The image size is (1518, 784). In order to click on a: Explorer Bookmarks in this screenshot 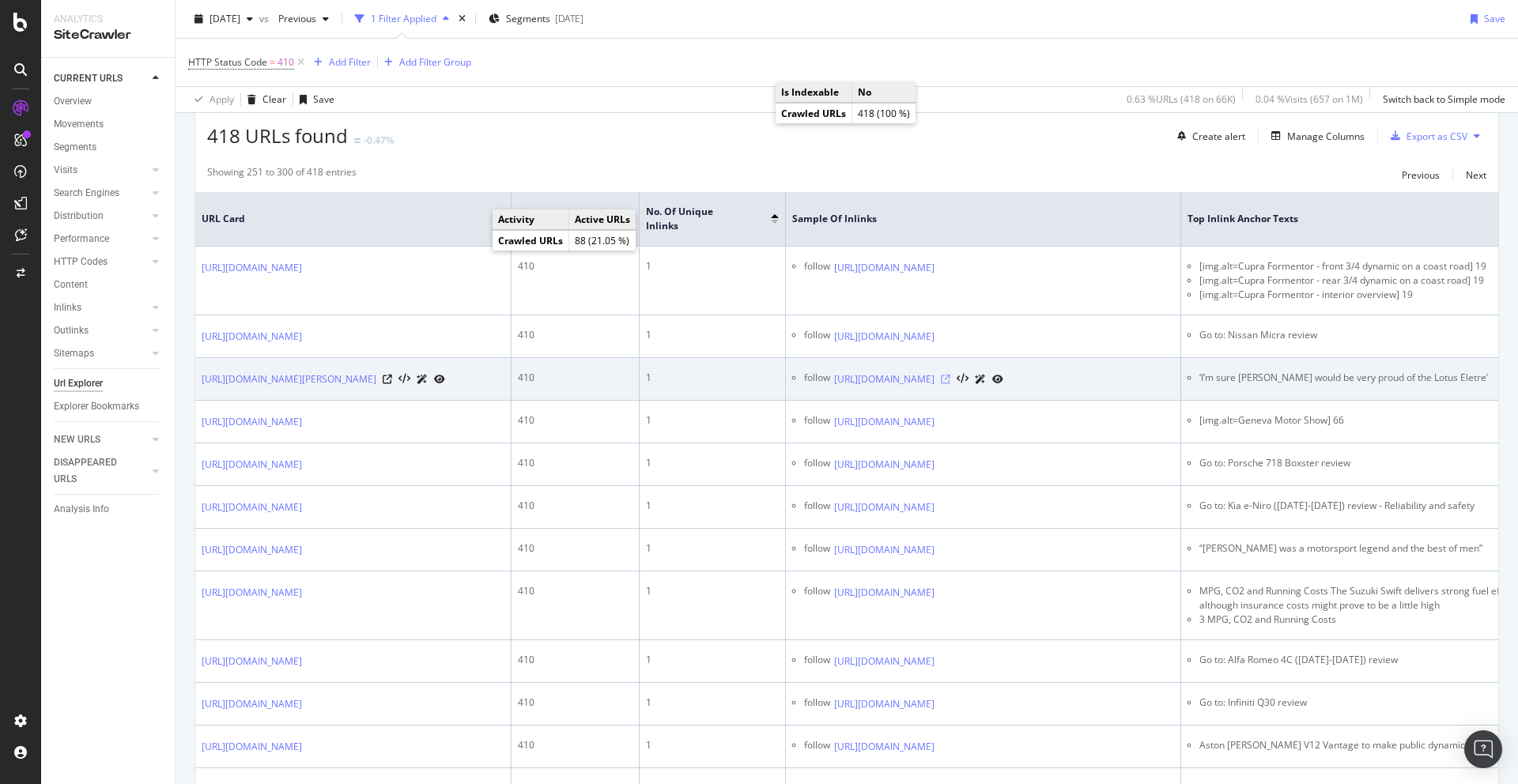, I will do `click(109, 406)`.